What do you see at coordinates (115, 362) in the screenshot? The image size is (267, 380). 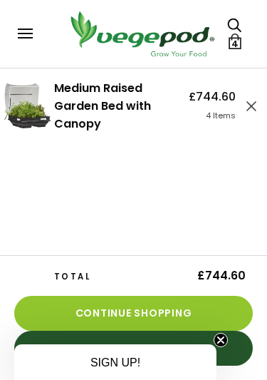 I see `div: SIGN UP!Close teaser` at bounding box center [115, 362].